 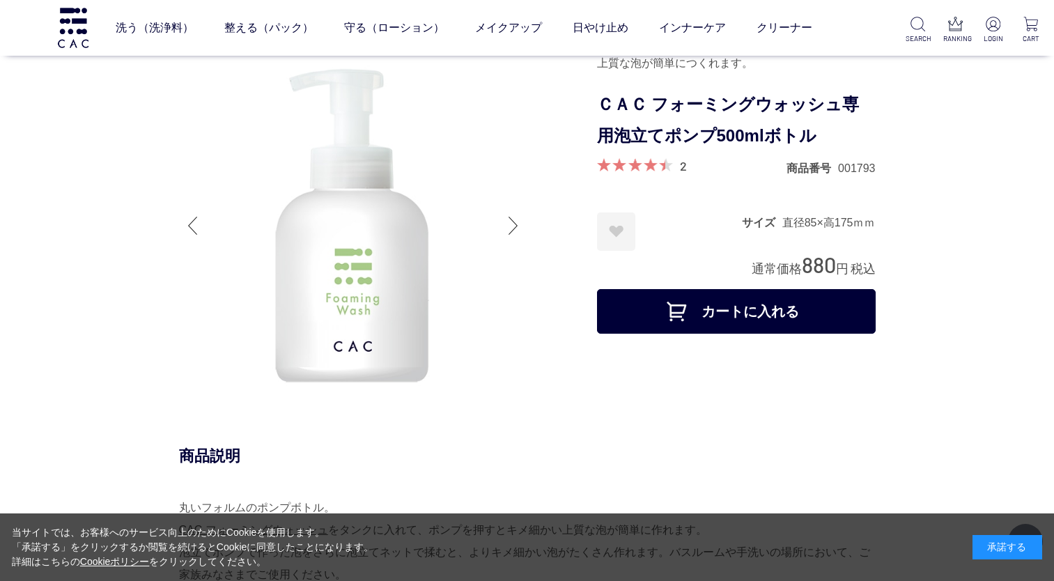 I want to click on a: 整える（パック）, so click(x=269, y=28).